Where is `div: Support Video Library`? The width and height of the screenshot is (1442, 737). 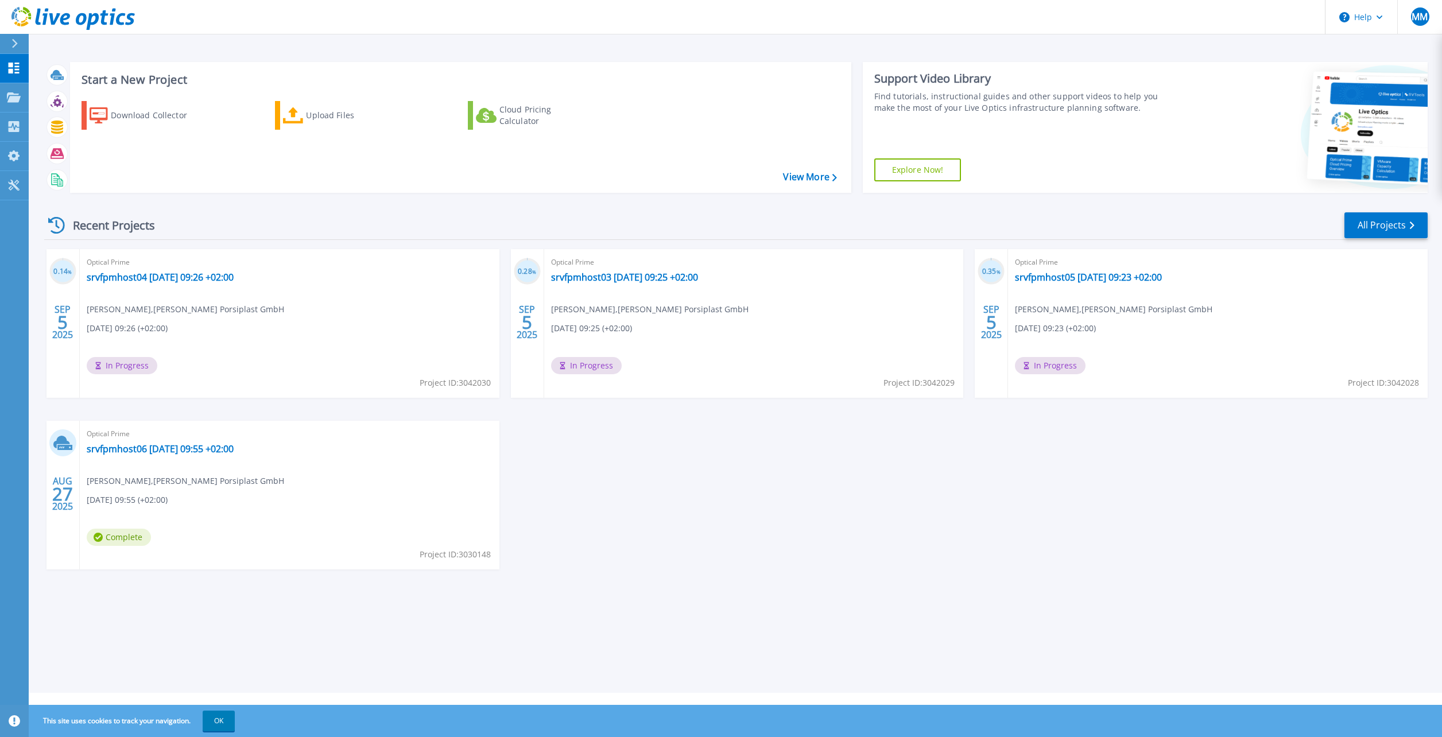 div: Support Video Library is located at coordinates (1020, 79).